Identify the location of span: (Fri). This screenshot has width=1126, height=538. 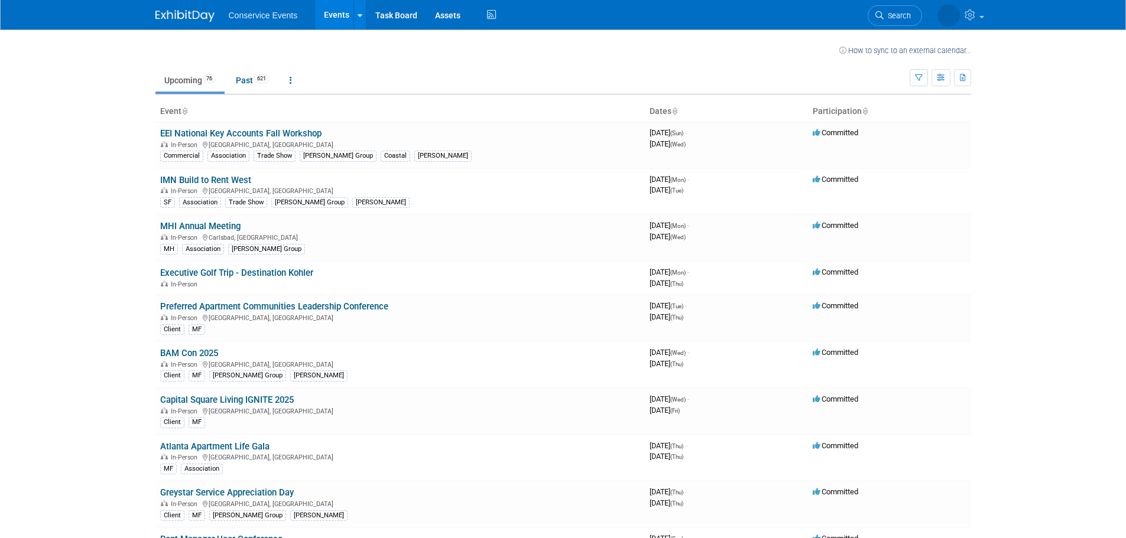
(675, 411).